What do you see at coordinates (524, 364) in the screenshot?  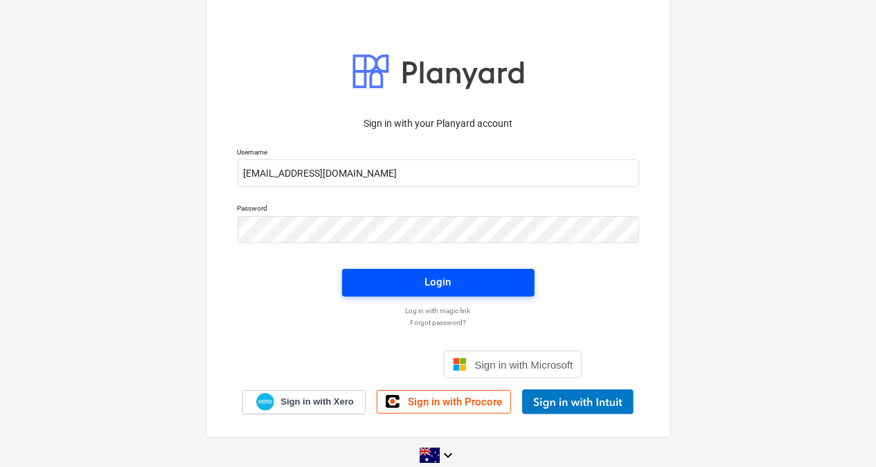 I see `span: Sign in with Microsoft` at bounding box center [524, 364].